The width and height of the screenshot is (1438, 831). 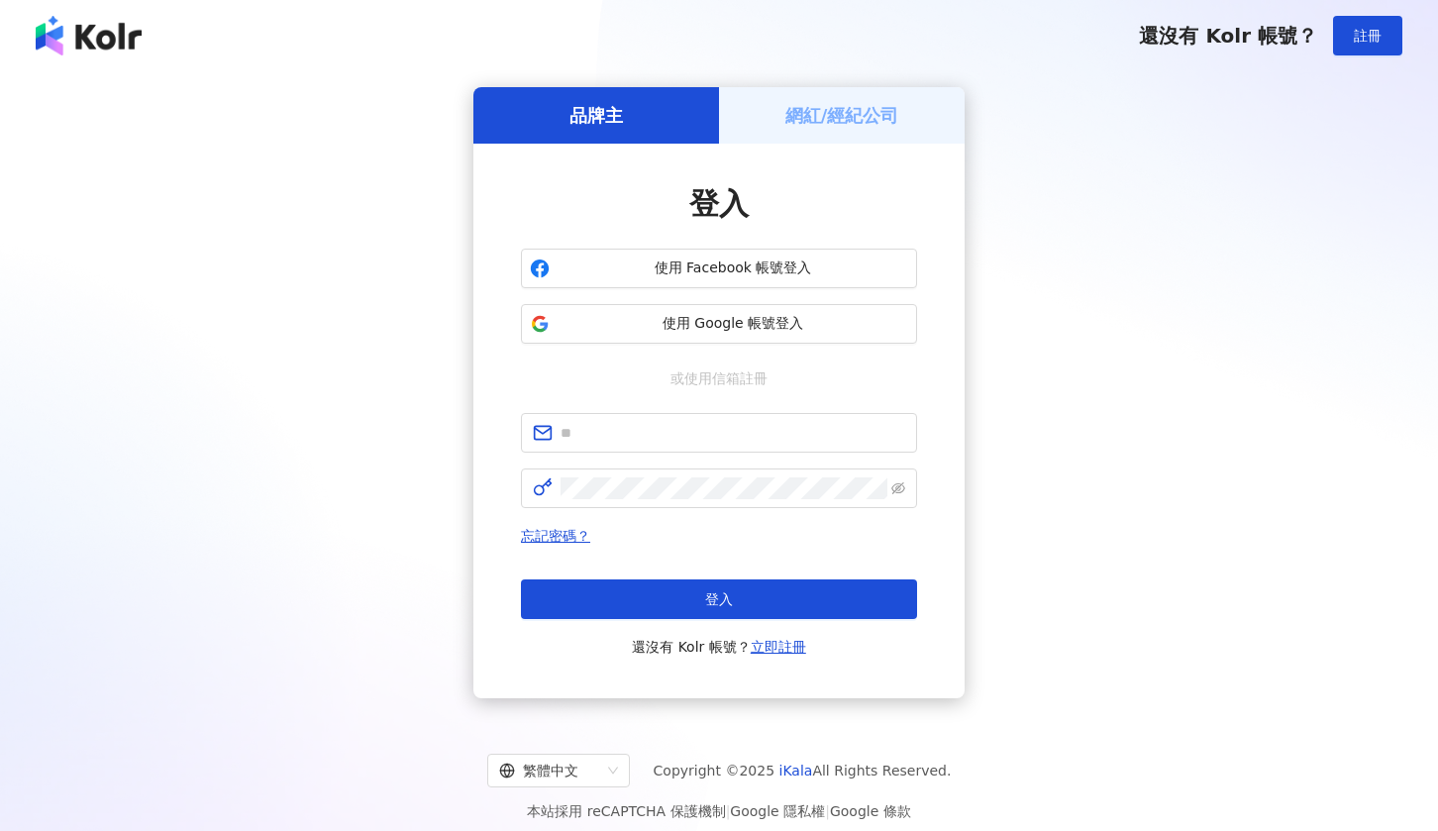 What do you see at coordinates (556, 536) in the screenshot?
I see `a: 忘記密碼？` at bounding box center [556, 536].